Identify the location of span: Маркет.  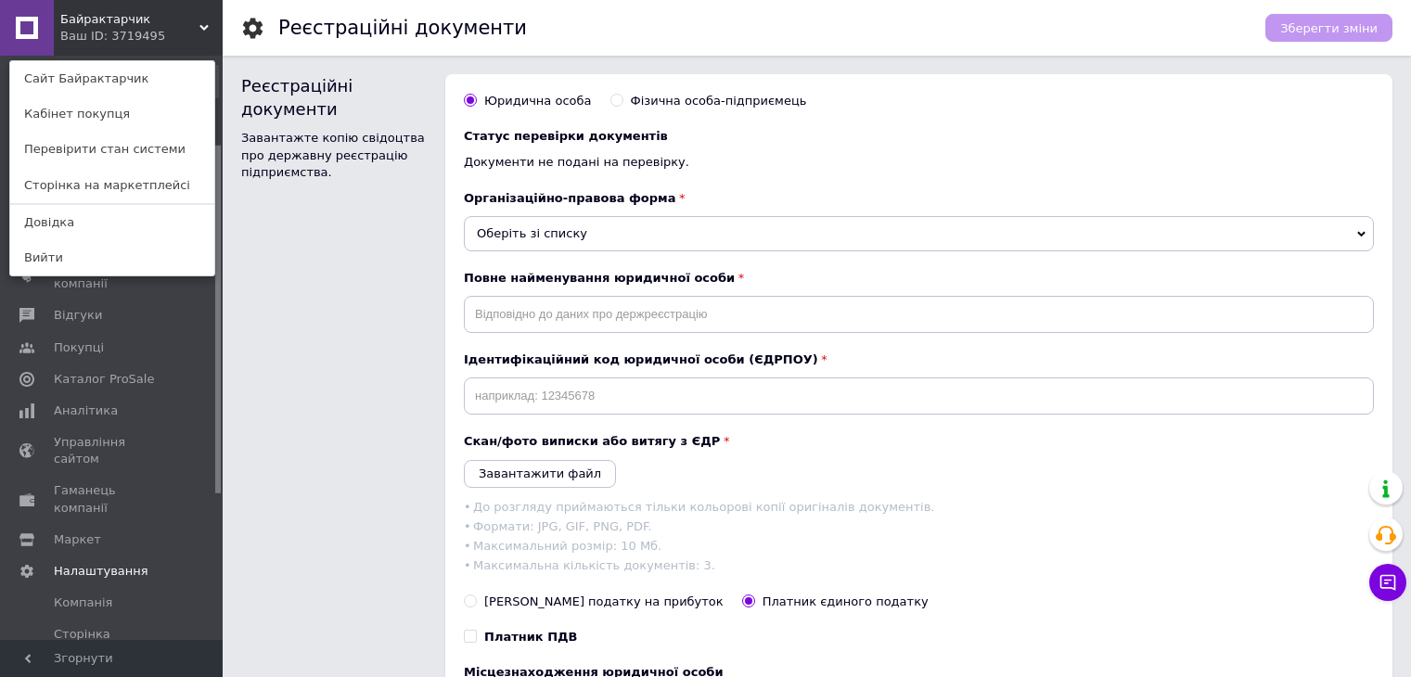
(77, 540).